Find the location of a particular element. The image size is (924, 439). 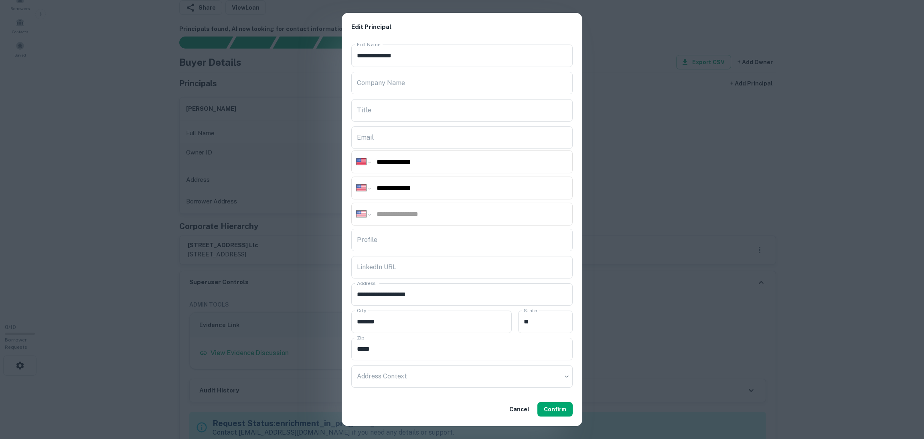

button: Cancel is located at coordinates (519, 409).